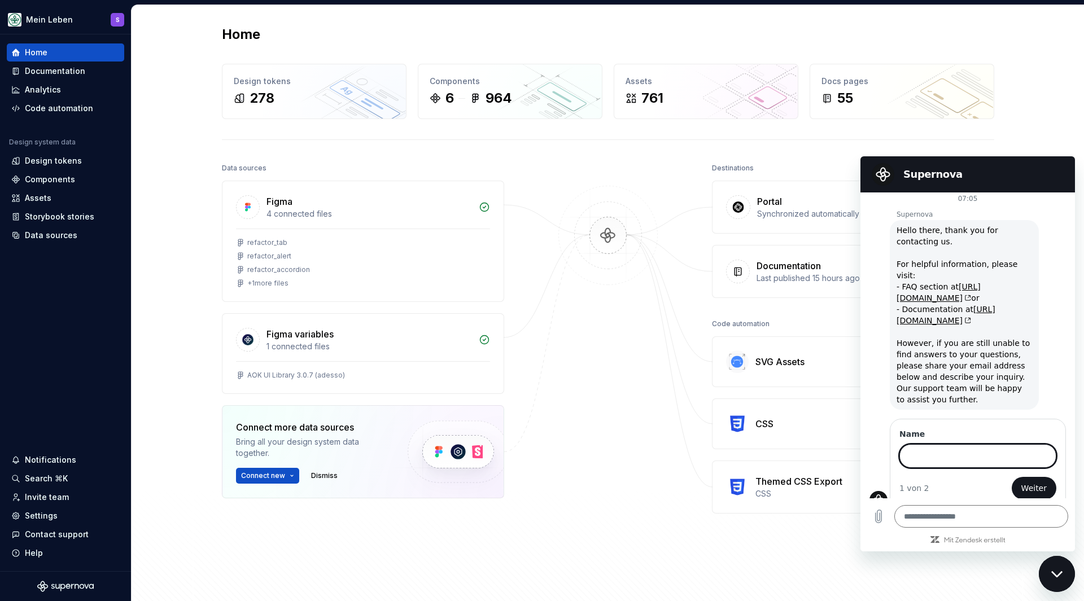 The image size is (1084, 601). What do you see at coordinates (65, 235) in the screenshot?
I see `a: Data sources` at bounding box center [65, 235].